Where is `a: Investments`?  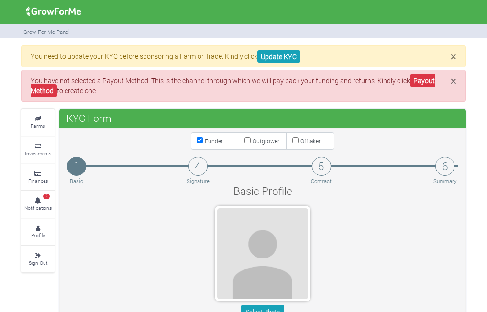
a: Investments is located at coordinates (38, 150).